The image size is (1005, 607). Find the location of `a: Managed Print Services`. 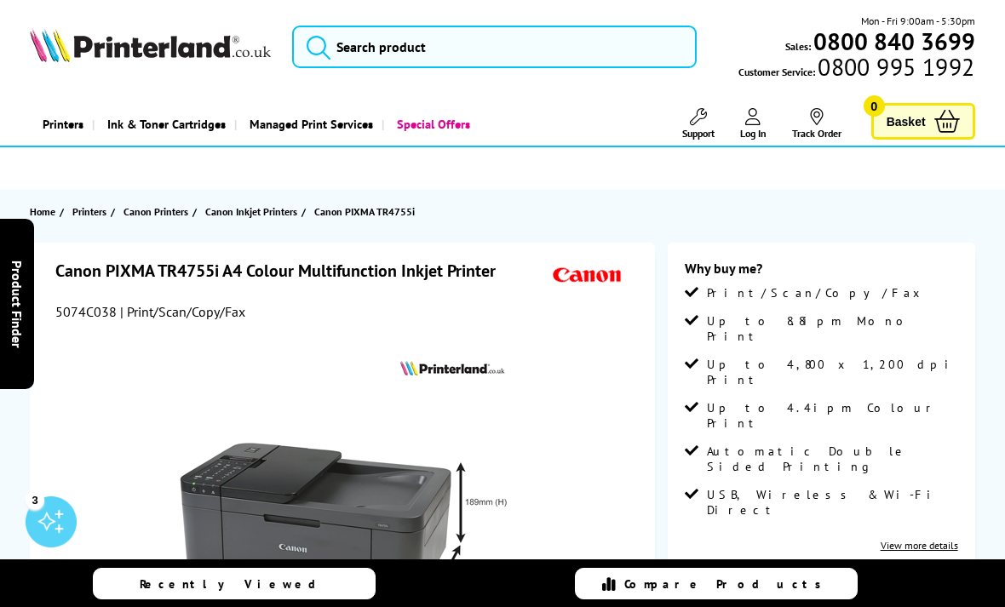

a: Managed Print Services is located at coordinates (307, 123).